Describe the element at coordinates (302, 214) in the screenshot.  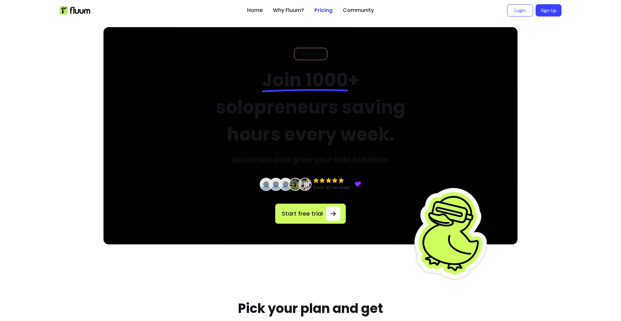
I see `span: Start free trial` at that location.